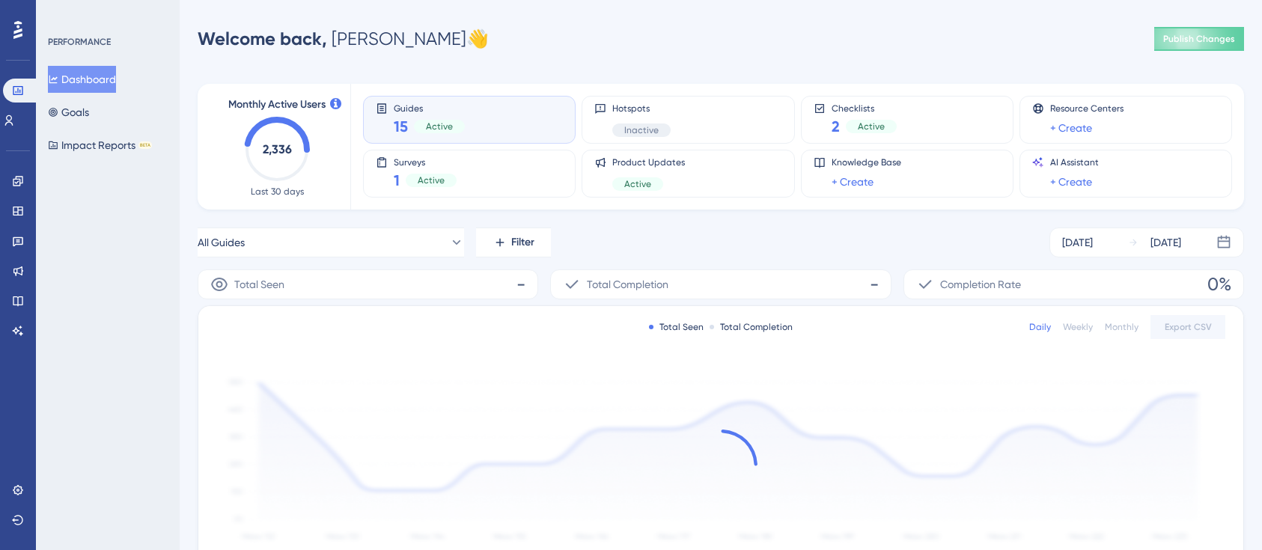  I want to click on span: Total Seen, so click(259, 284).